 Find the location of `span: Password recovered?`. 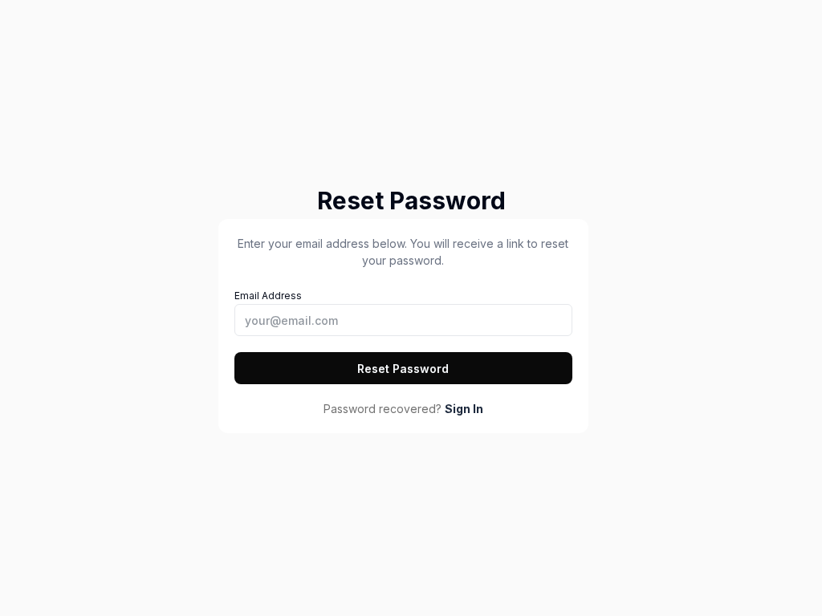

span: Password recovered? is located at coordinates (382, 408).